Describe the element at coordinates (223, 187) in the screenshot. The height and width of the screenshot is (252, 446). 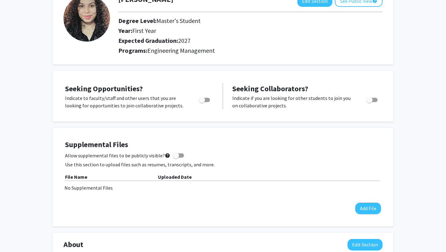
I see `div: No Supplemental Files` at that location.